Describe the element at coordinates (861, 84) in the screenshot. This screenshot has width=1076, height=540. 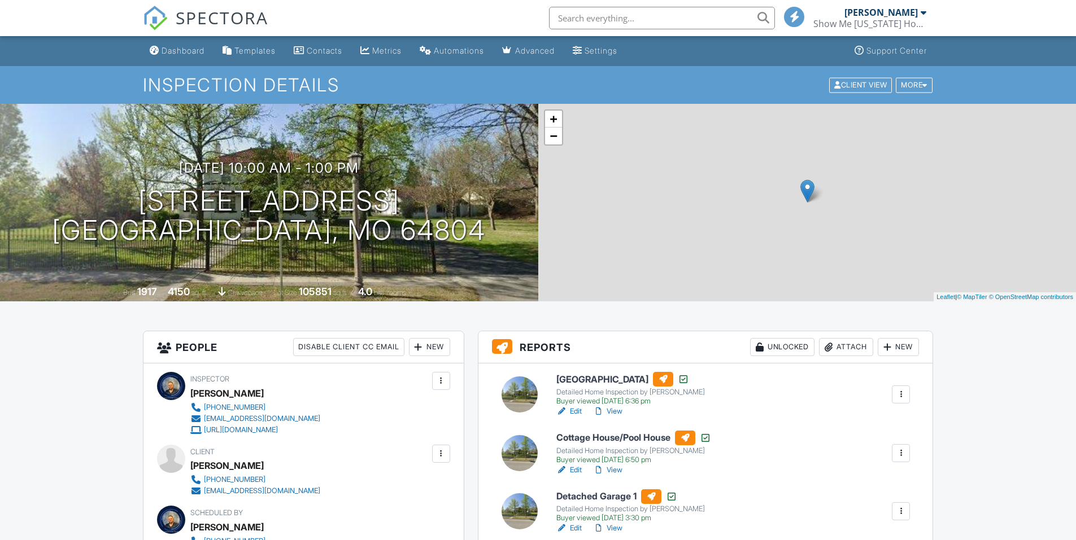
I see `a: Client View` at that location.